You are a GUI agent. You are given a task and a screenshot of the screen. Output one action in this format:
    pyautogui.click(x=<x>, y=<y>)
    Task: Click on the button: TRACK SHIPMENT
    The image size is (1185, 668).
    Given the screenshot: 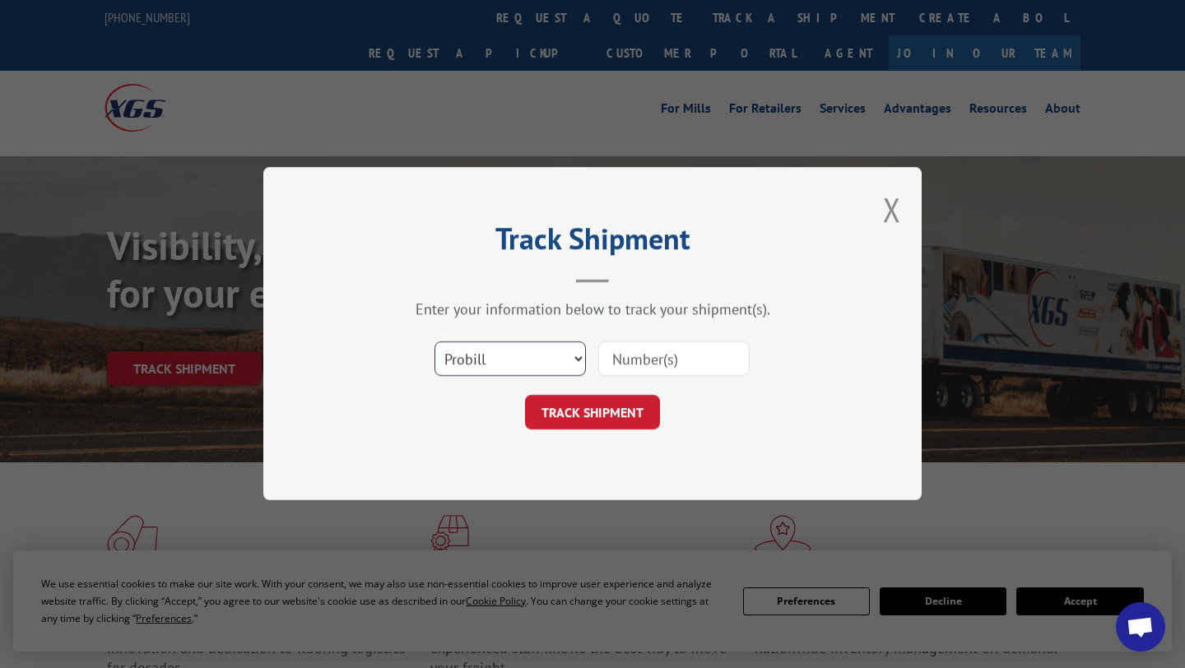 What is the action you would take?
    pyautogui.click(x=593, y=413)
    